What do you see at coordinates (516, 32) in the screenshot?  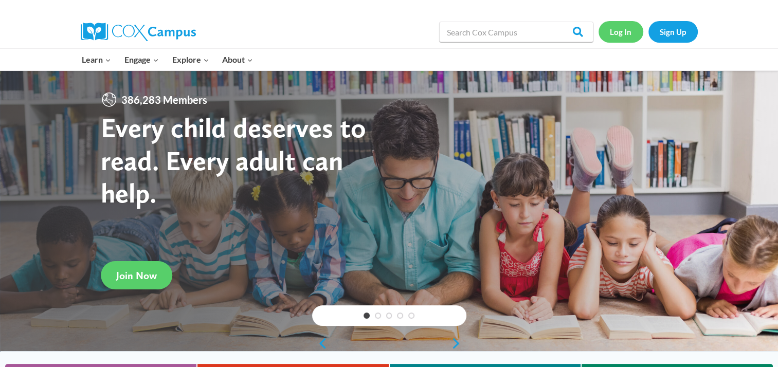 I see `input: Search Cox Campus` at bounding box center [516, 32].